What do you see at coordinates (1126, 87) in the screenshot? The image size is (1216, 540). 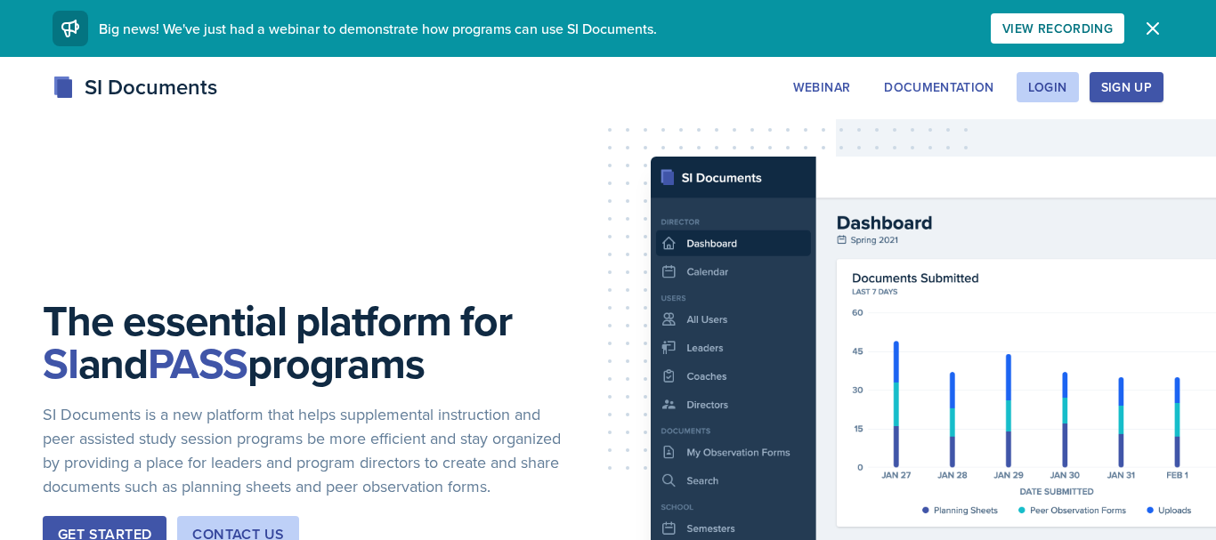 I see `div: Sign Up` at bounding box center [1126, 87].